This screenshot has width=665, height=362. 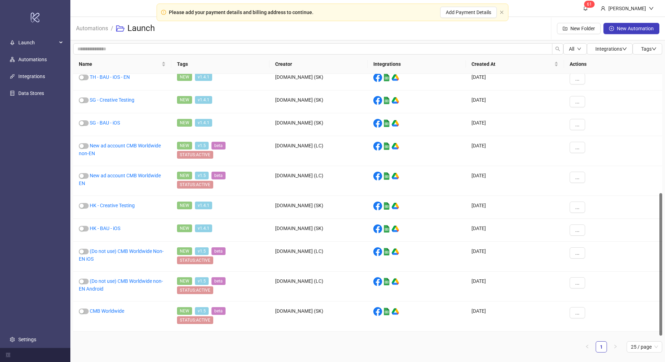 I want to click on a: HK - Creative Testing, so click(x=112, y=205).